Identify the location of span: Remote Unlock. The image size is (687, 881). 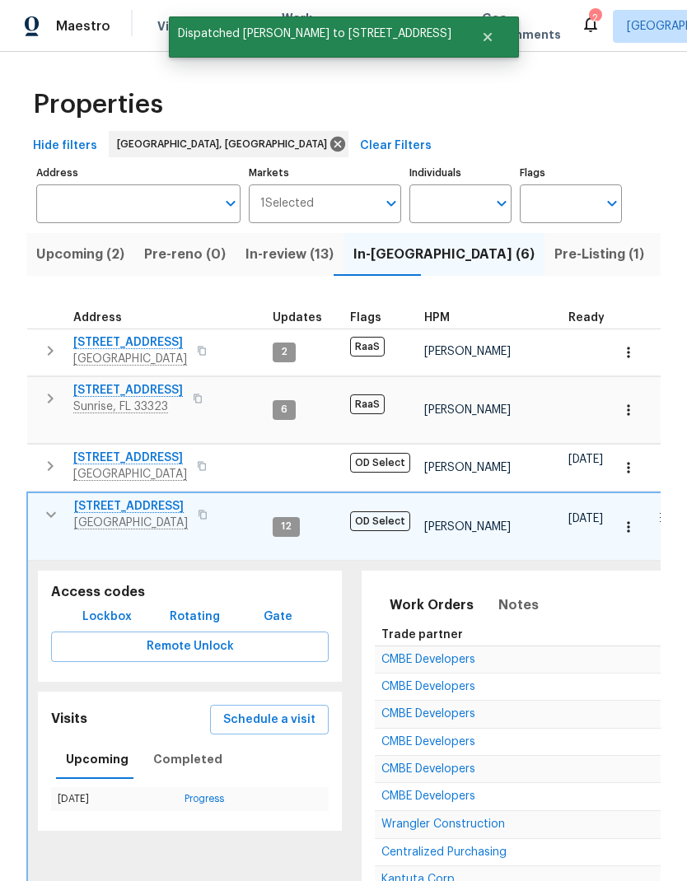
(189, 646).